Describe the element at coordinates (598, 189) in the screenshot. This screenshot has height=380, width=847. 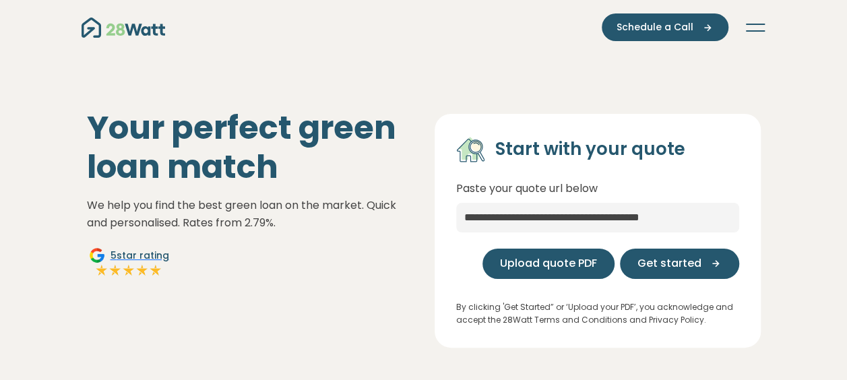
I see `p: Paste your quote url below` at that location.